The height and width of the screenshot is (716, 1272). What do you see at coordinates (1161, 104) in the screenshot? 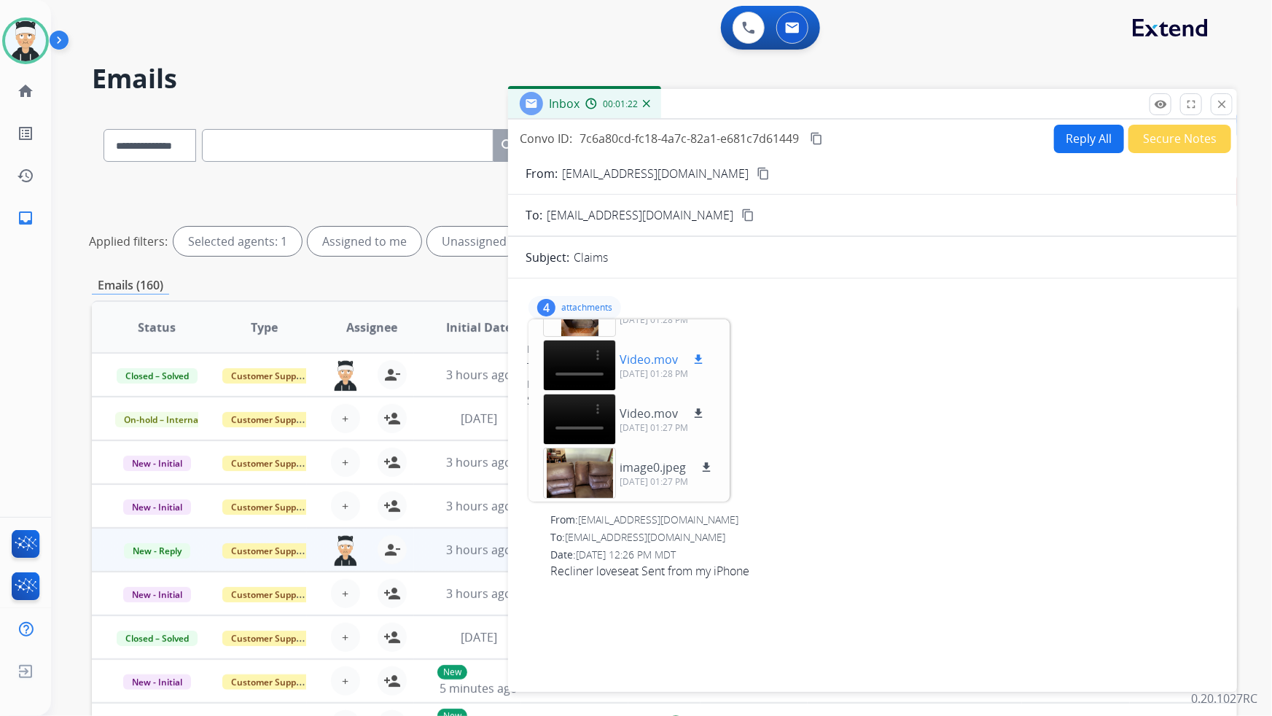
I see `mat-icon: remove_red_eye` at bounding box center [1161, 104].